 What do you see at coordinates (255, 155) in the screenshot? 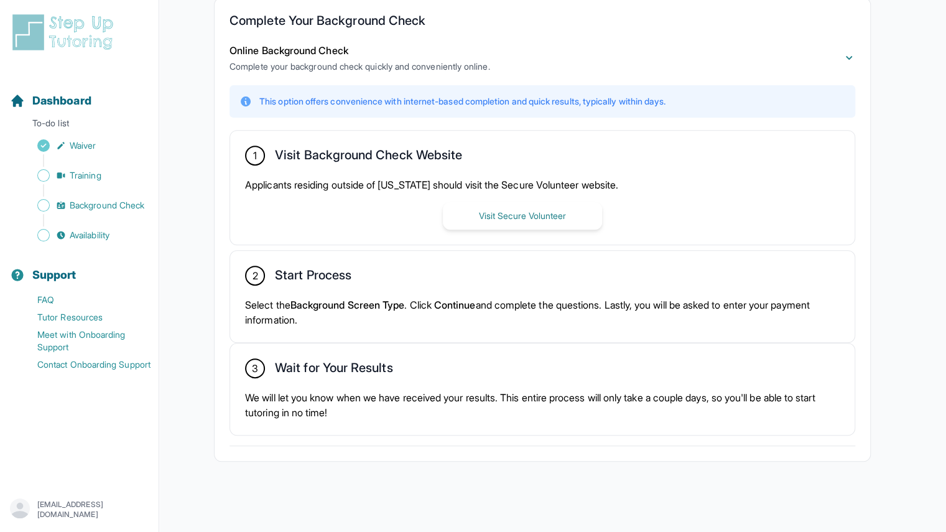
I see `span: 1` at bounding box center [255, 155].